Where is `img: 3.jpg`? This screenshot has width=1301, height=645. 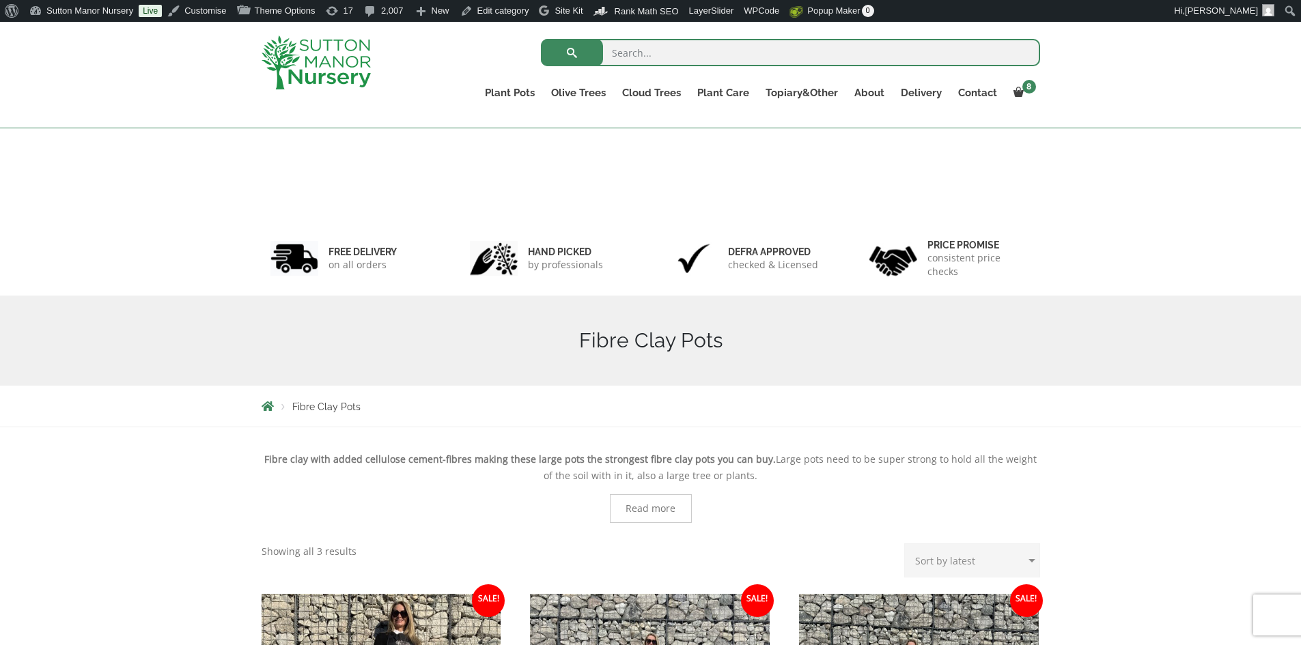
img: 3.jpg is located at coordinates (694, 258).